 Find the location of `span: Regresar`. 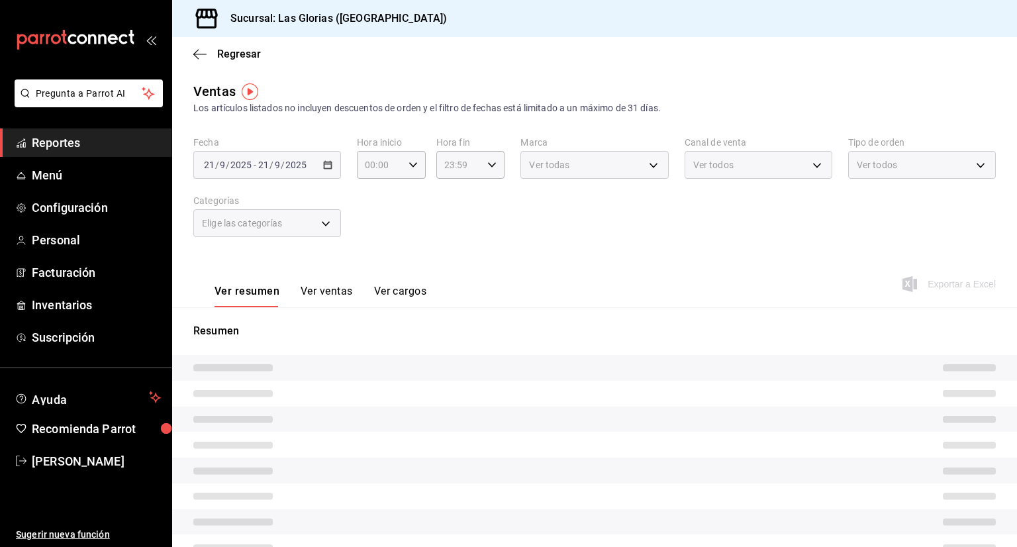

span: Regresar is located at coordinates (239, 54).